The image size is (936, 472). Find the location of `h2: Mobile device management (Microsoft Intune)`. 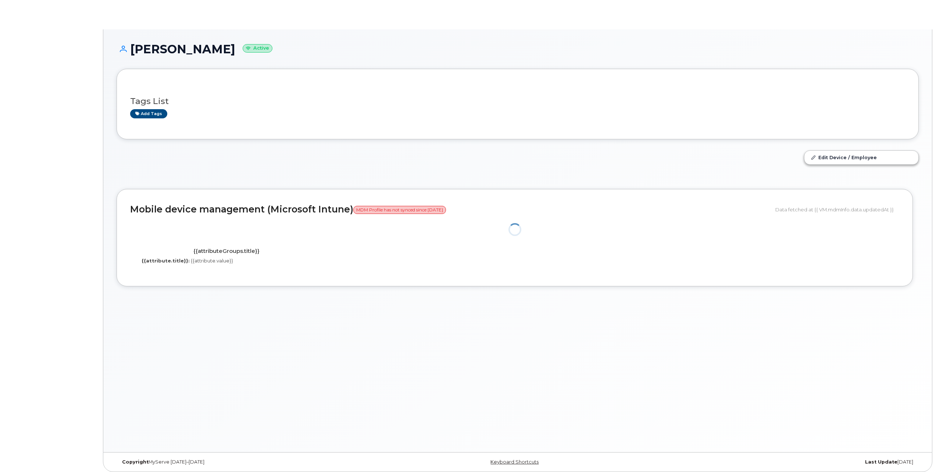

h2: Mobile device management (Microsoft Intune) is located at coordinates (450, 210).